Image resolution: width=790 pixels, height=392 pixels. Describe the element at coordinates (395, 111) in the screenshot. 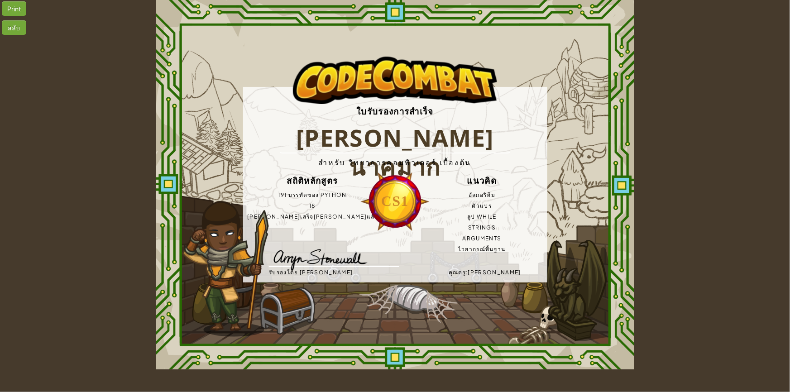

I see `h3: ใบรับรองการสำเร็จ` at that location.